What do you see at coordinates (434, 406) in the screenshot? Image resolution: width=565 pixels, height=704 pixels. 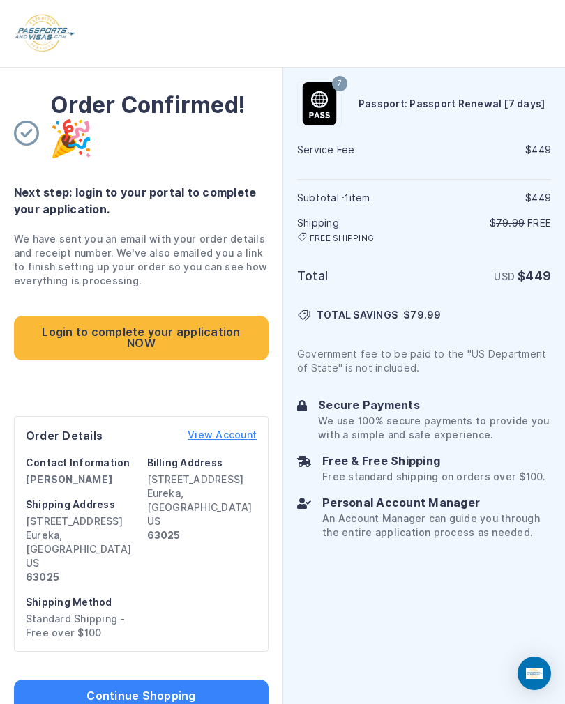 I see `h6: Secure Payments` at bounding box center [434, 406].